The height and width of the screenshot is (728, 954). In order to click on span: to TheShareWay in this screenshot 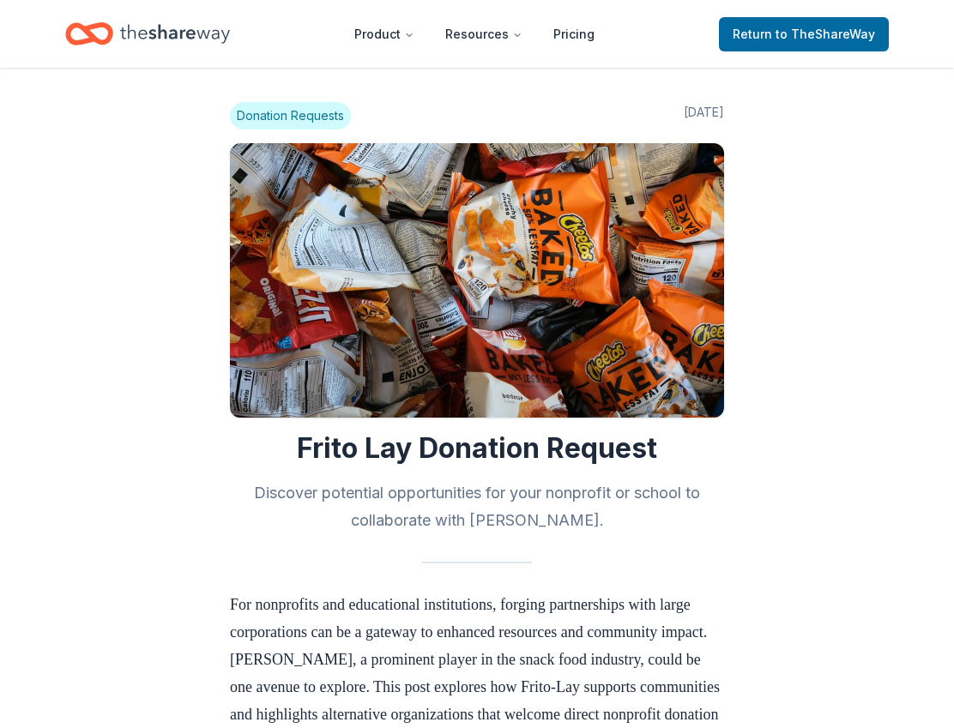, I will do `click(825, 33)`.